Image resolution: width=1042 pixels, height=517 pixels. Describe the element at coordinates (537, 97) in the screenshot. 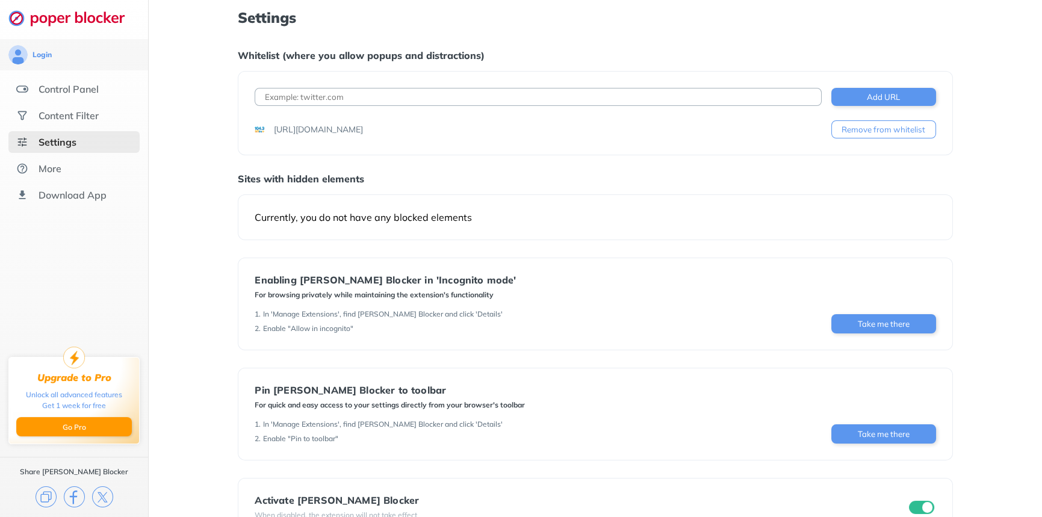

I see `input: Example: twitter.com` at that location.